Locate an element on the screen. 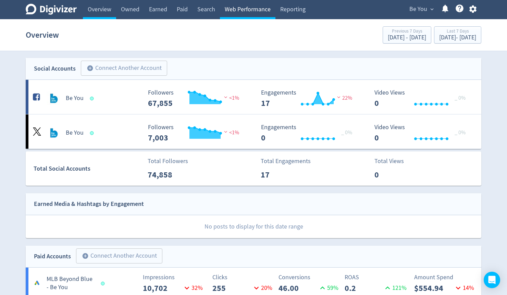 The image size is (507, 295). h5: MLB Beyond Blue - Be You is located at coordinates (71, 283).